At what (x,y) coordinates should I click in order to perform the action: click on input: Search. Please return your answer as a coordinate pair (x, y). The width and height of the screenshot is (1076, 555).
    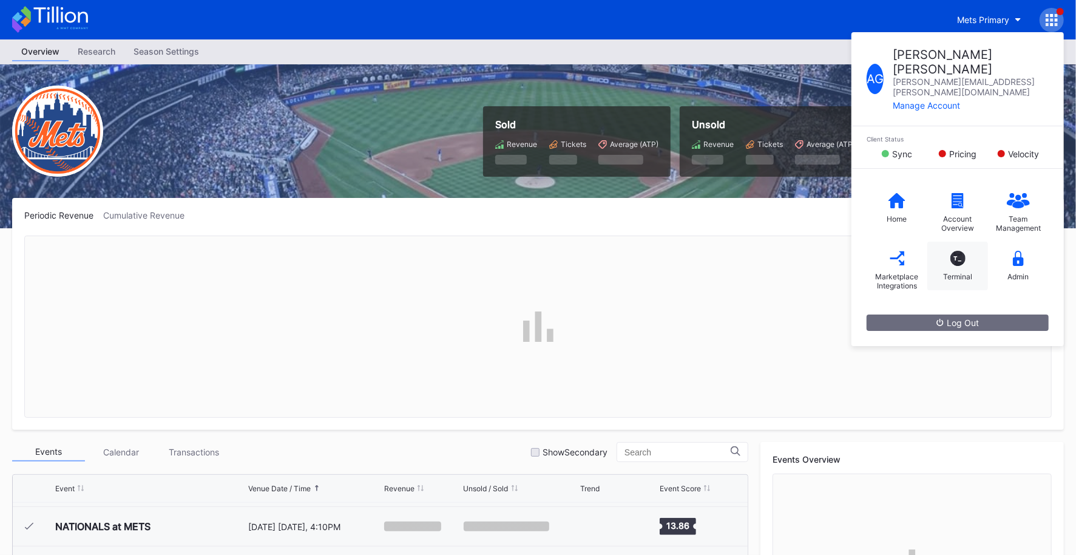
    Looking at the image, I should click on (678, 452).